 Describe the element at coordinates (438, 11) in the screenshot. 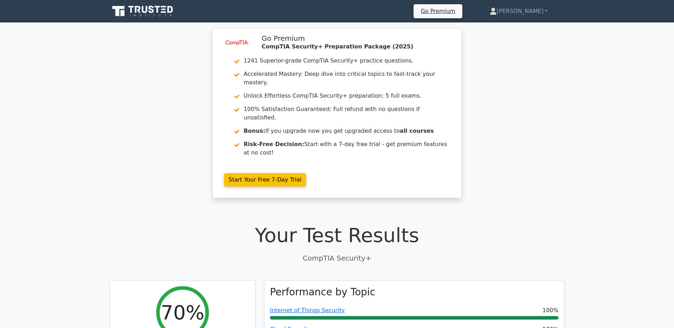

I see `a: Go Premium` at that location.